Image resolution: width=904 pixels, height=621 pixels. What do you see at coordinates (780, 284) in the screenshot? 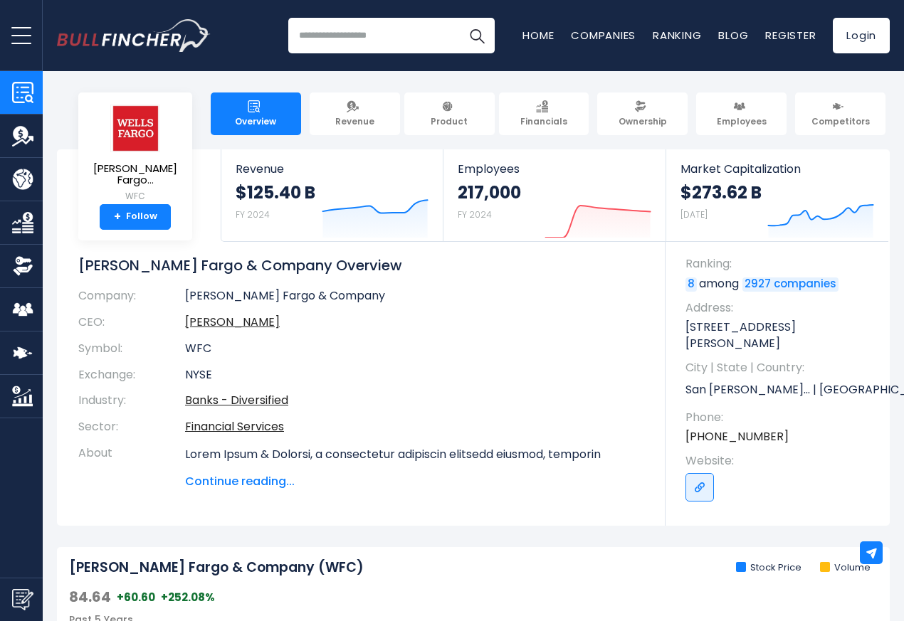
I see `p: among` at bounding box center [780, 284].